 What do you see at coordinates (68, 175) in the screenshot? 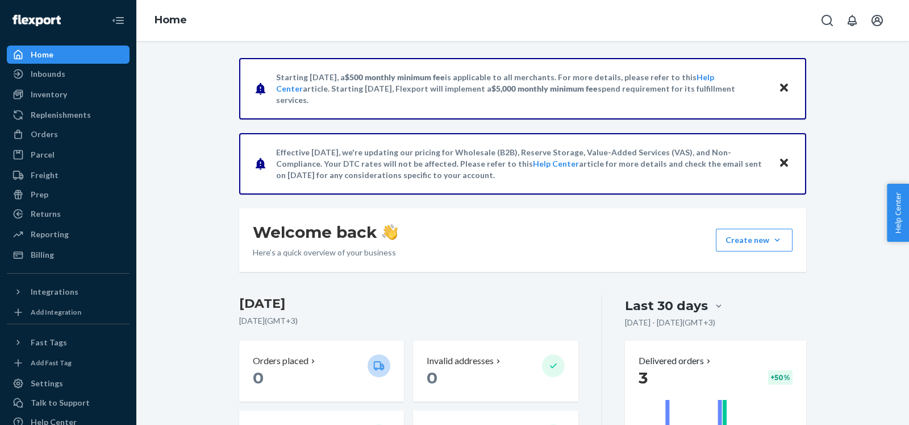
I see `a: Freight` at bounding box center [68, 175].